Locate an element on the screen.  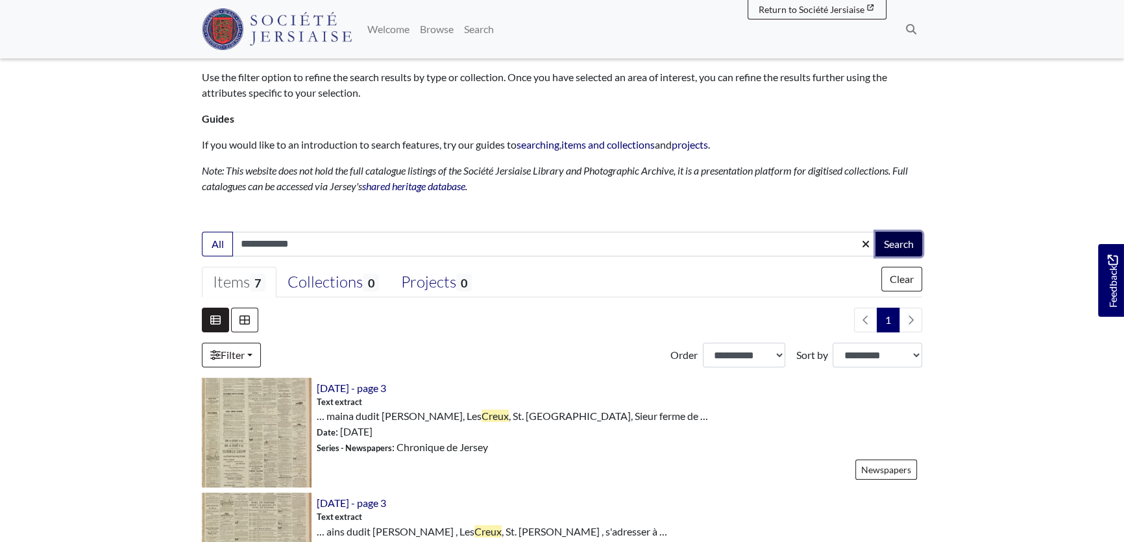
a: Search is located at coordinates (479, 29).